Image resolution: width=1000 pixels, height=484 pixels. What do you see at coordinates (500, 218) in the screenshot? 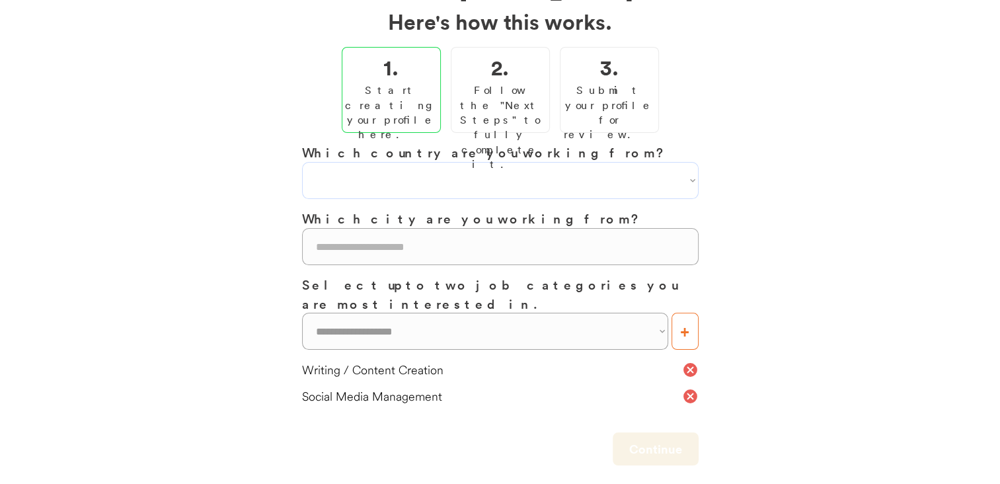
I see `h3: Which city are you working from?` at bounding box center [500, 218].